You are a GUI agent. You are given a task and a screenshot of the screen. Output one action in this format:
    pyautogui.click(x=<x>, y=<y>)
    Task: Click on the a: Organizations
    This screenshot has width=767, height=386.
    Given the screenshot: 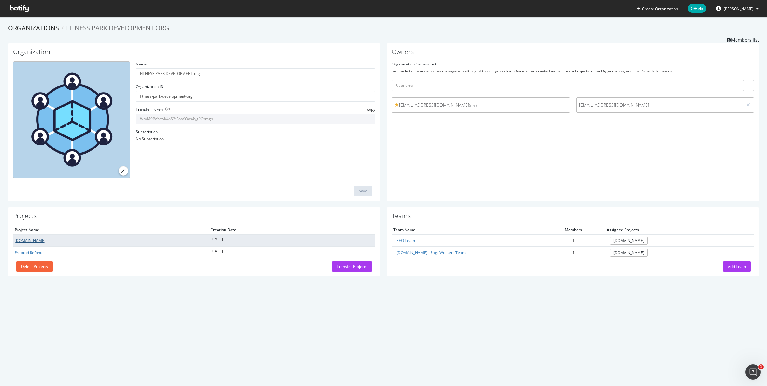 What is the action you would take?
    pyautogui.click(x=33, y=28)
    